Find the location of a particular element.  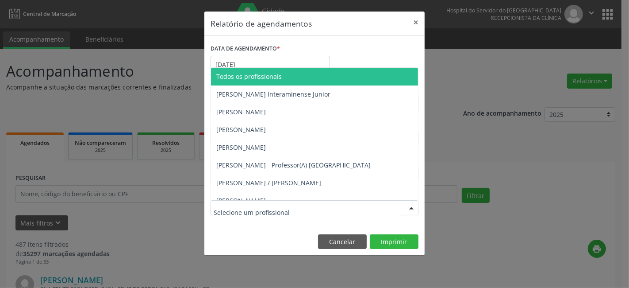

button: Close is located at coordinates (416, 22).